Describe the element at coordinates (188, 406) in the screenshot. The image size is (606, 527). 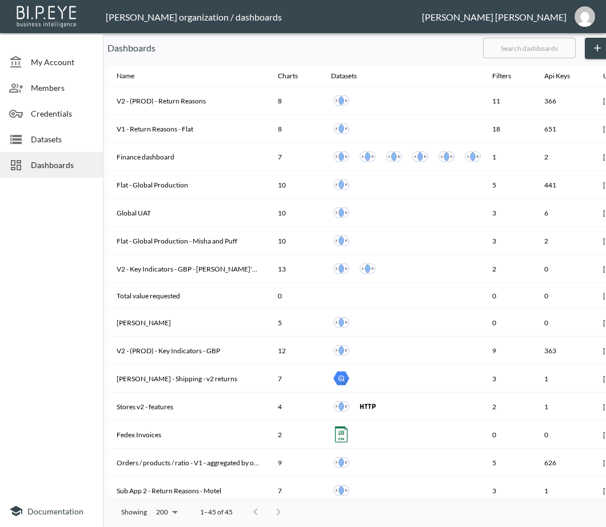
I see `th: Stores v2 - features` at that location.